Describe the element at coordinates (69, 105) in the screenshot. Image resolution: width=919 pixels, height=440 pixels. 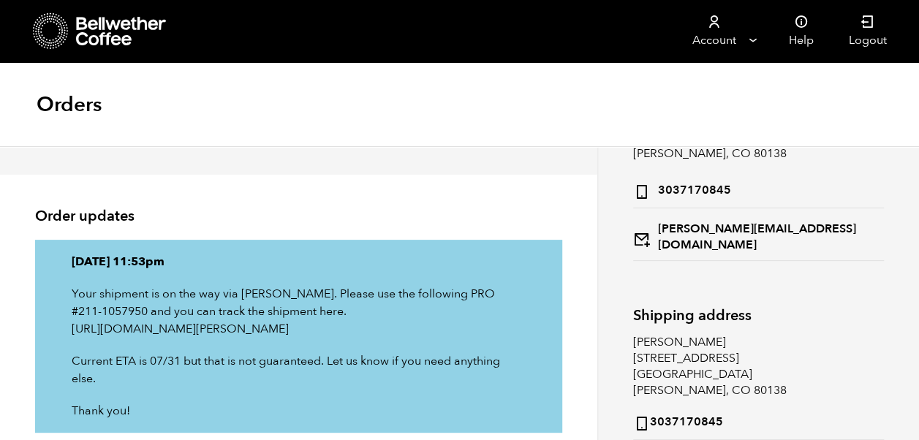
I see `h1: Orders` at that location.